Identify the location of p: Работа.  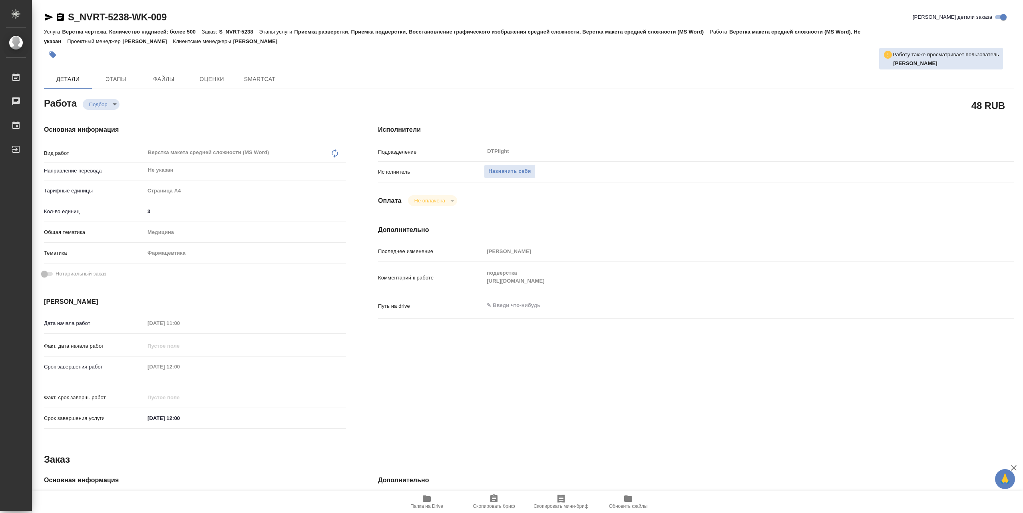
(719, 32).